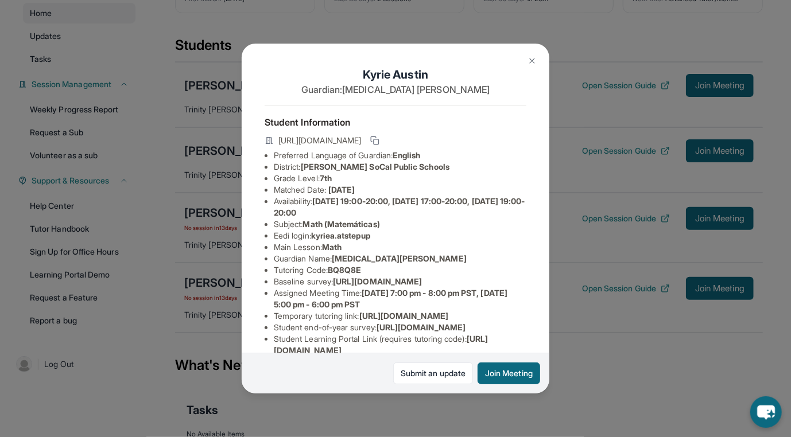  What do you see at coordinates (433, 374) in the screenshot?
I see `a: Submit an update` at bounding box center [433, 374].